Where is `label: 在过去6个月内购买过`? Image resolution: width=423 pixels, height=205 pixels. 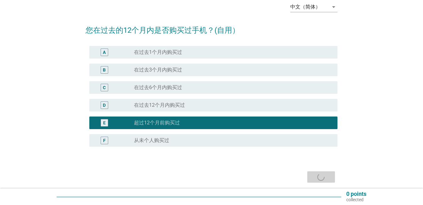
label: 在过去6个月内购买过 is located at coordinates (158, 87).